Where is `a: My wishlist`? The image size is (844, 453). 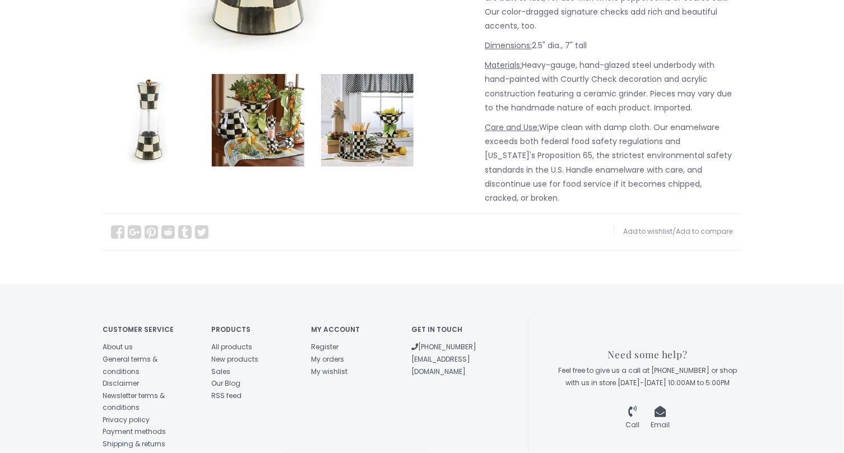 a: My wishlist is located at coordinates (330, 371).